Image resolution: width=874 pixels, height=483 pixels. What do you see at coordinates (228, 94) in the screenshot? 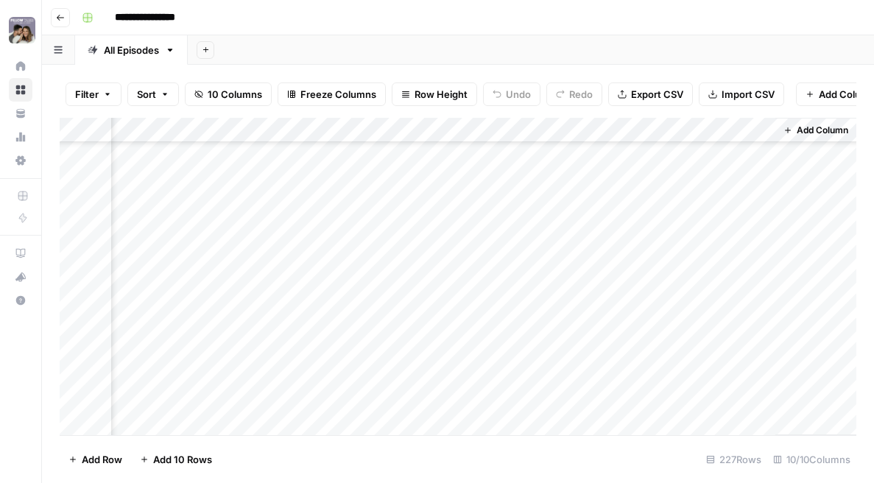
I see `button: 10 Columns` at bounding box center [228, 94].